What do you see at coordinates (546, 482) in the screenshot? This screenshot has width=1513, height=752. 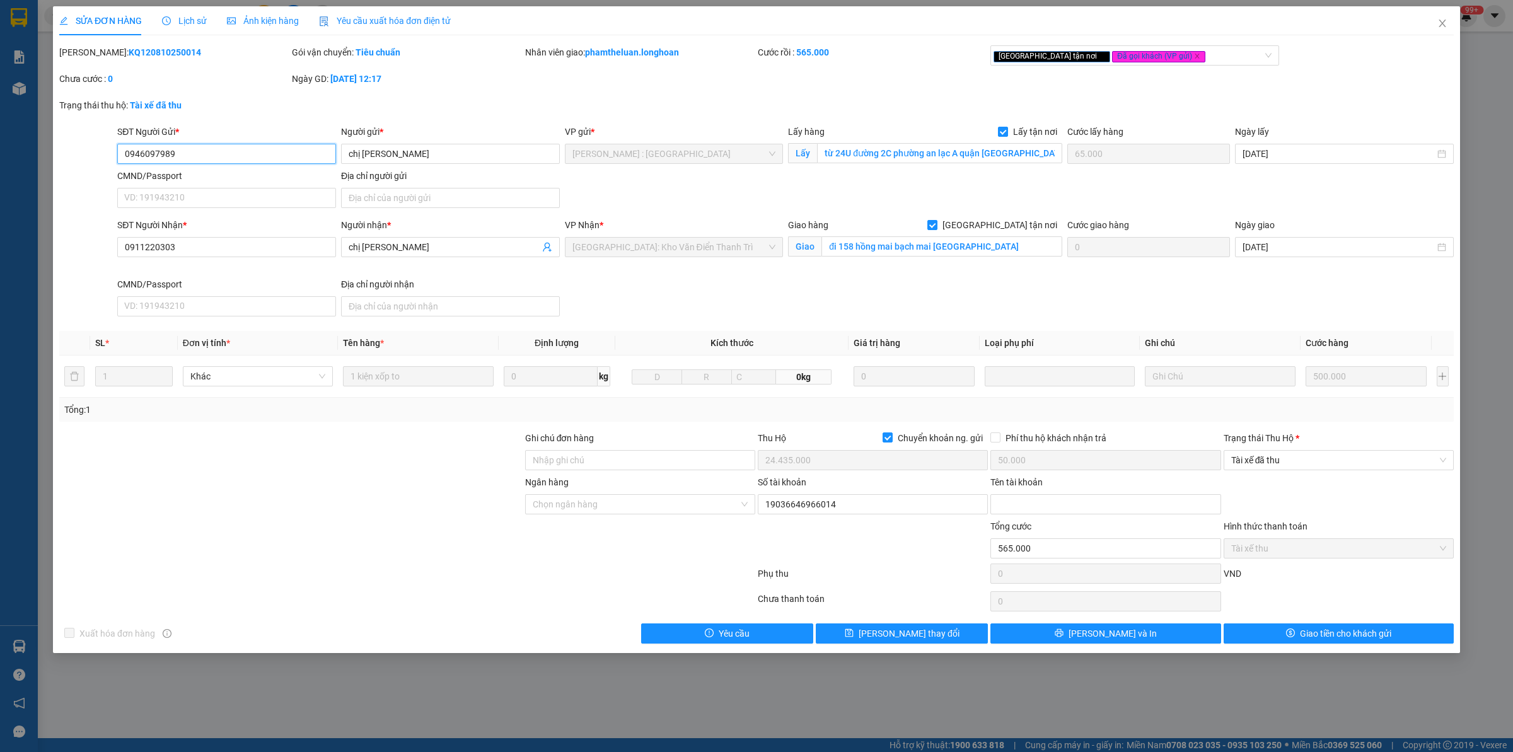 I see `label: Ngân hàng` at bounding box center [546, 482].